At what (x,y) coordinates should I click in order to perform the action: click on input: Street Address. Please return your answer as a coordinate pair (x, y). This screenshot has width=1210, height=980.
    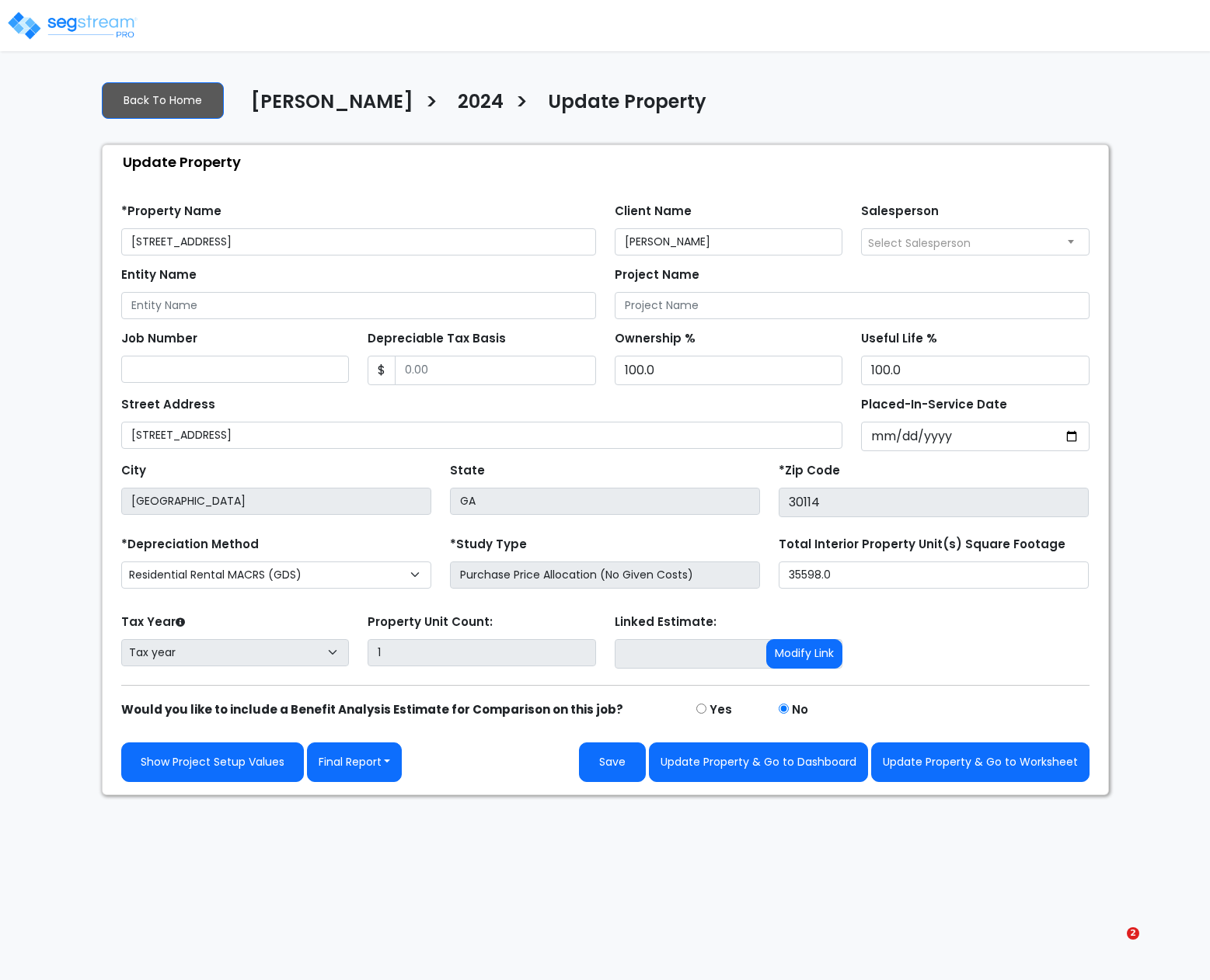
    Looking at the image, I should click on (482, 435).